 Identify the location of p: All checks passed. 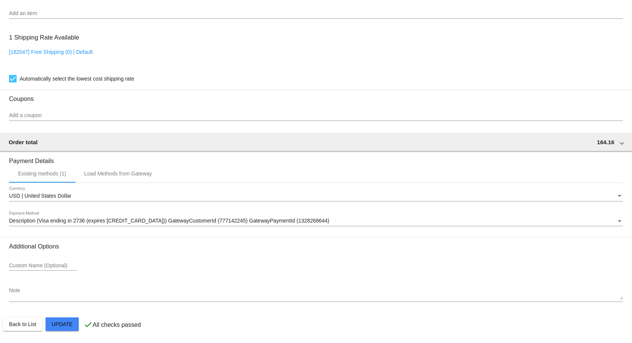
(117, 325).